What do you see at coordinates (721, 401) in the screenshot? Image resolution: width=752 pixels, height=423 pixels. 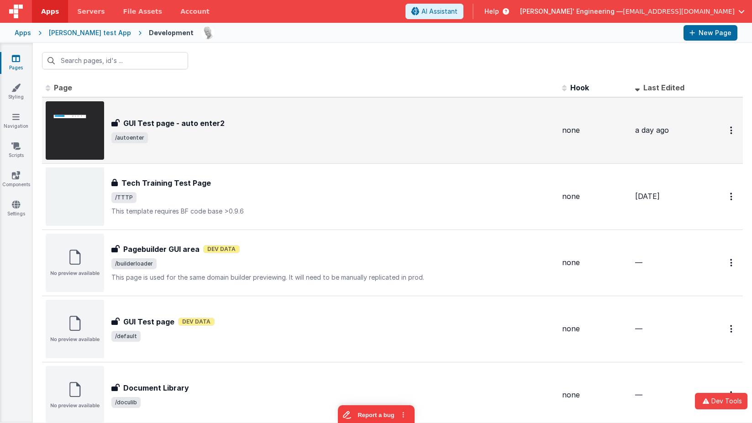 I see `button: Dev Tools` at bounding box center [721, 401].